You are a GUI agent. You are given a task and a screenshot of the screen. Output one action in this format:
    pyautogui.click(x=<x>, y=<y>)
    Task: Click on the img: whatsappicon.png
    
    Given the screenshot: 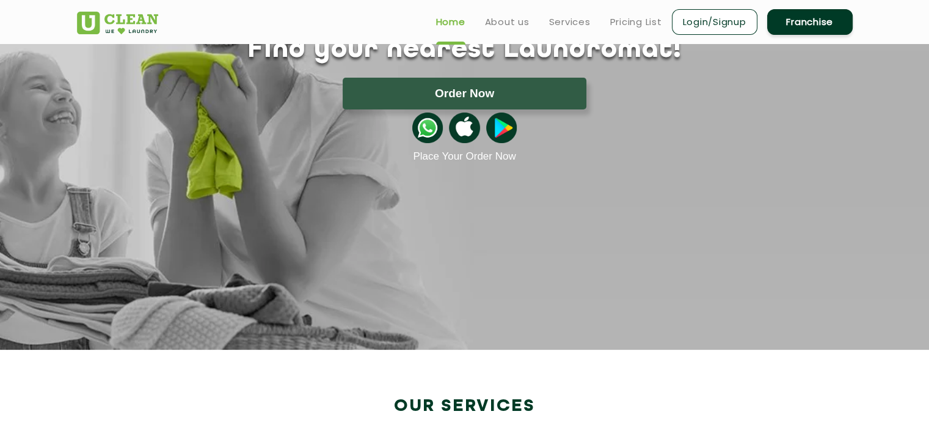 What is the action you would take?
    pyautogui.click(x=428, y=128)
    